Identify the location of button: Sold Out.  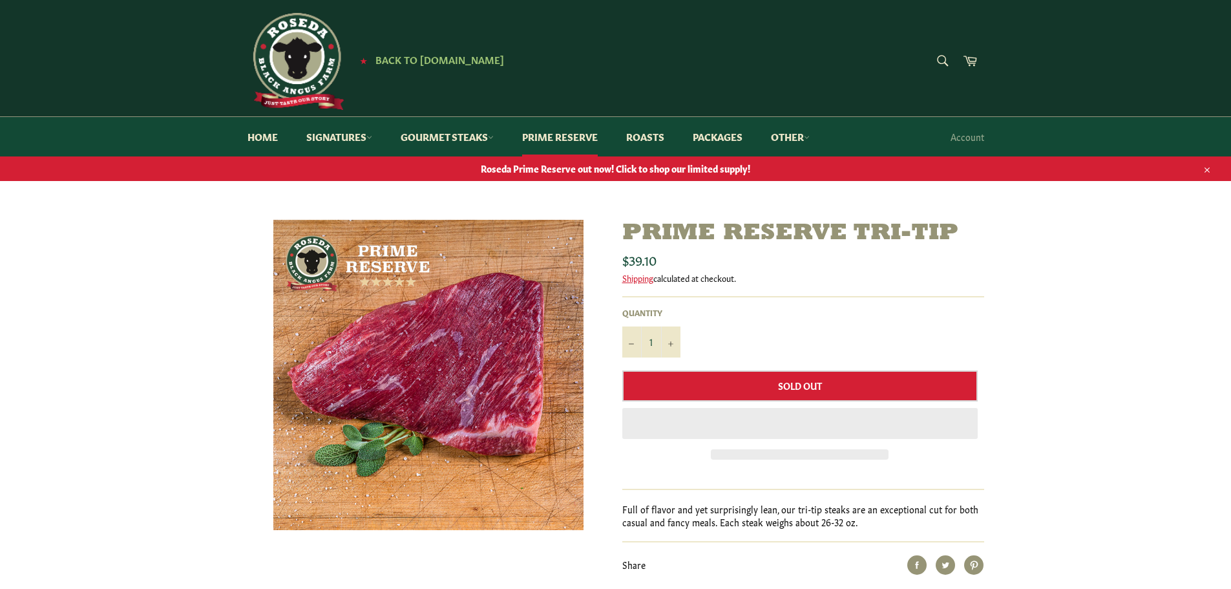
(800, 386).